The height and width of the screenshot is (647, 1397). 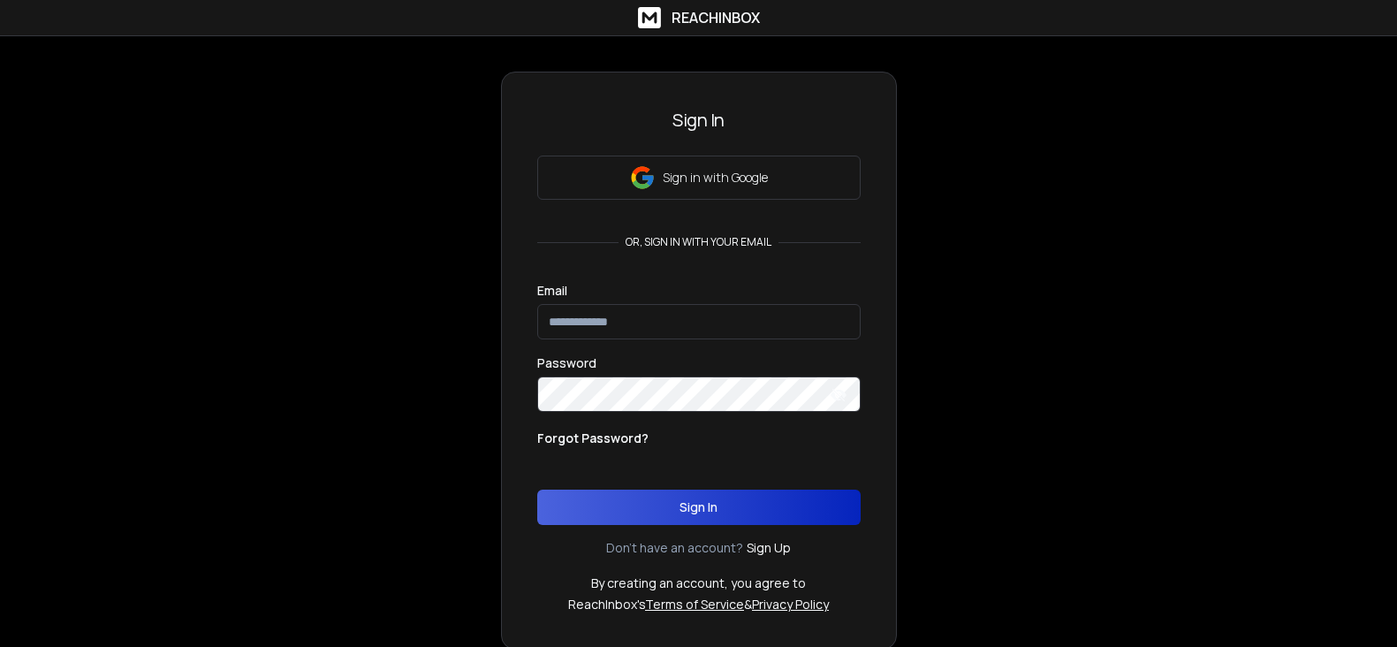 What do you see at coordinates (593, 438) in the screenshot?
I see `p: Forgot Password?` at bounding box center [593, 438].